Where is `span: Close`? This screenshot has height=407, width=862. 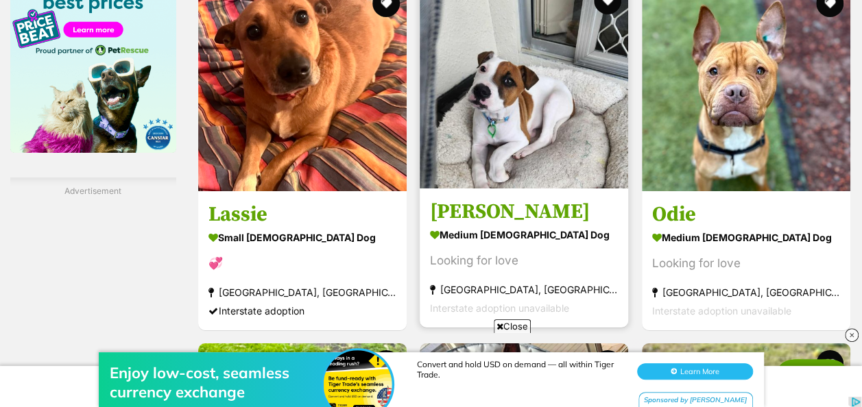 span: Close is located at coordinates (512, 326).